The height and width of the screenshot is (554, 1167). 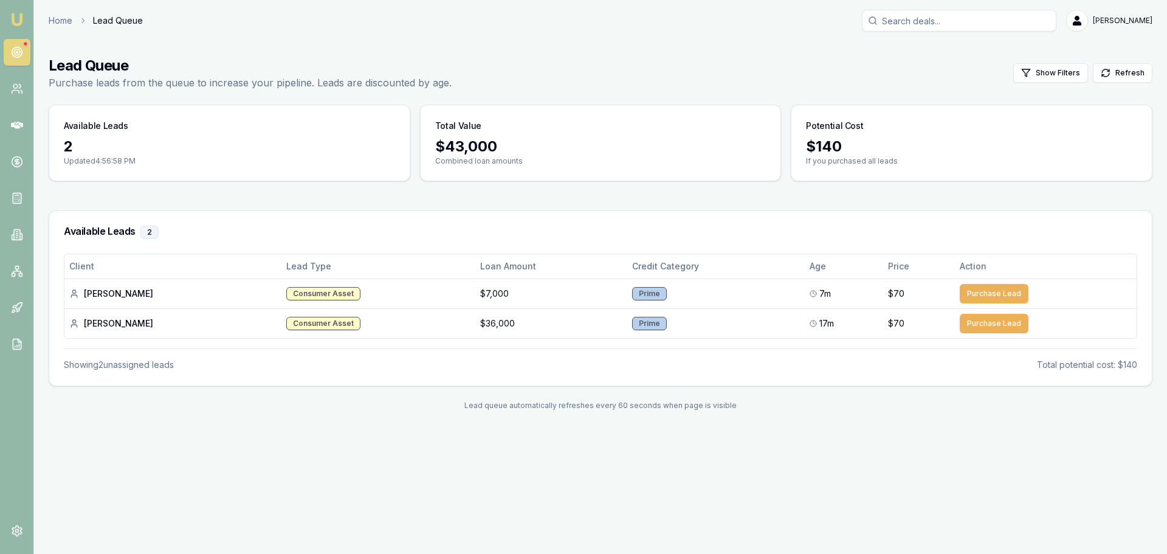 I want to click on input: Search deals, so click(x=959, y=21).